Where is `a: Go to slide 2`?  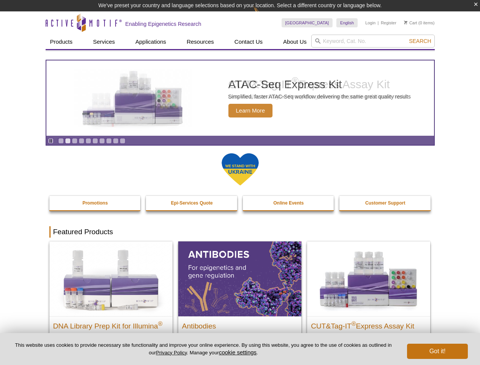 a: Go to slide 2 is located at coordinates (68, 141).